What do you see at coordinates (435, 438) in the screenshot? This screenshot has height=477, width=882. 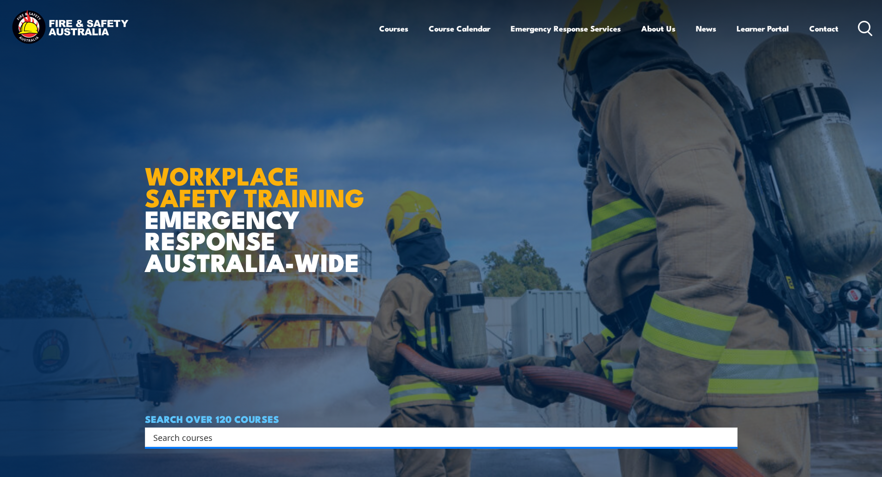 I see `input: Search input` at bounding box center [435, 438].